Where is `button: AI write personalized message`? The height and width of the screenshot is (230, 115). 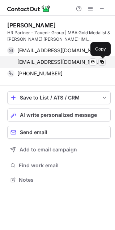
button: AI write personalized message is located at coordinates (59, 115).